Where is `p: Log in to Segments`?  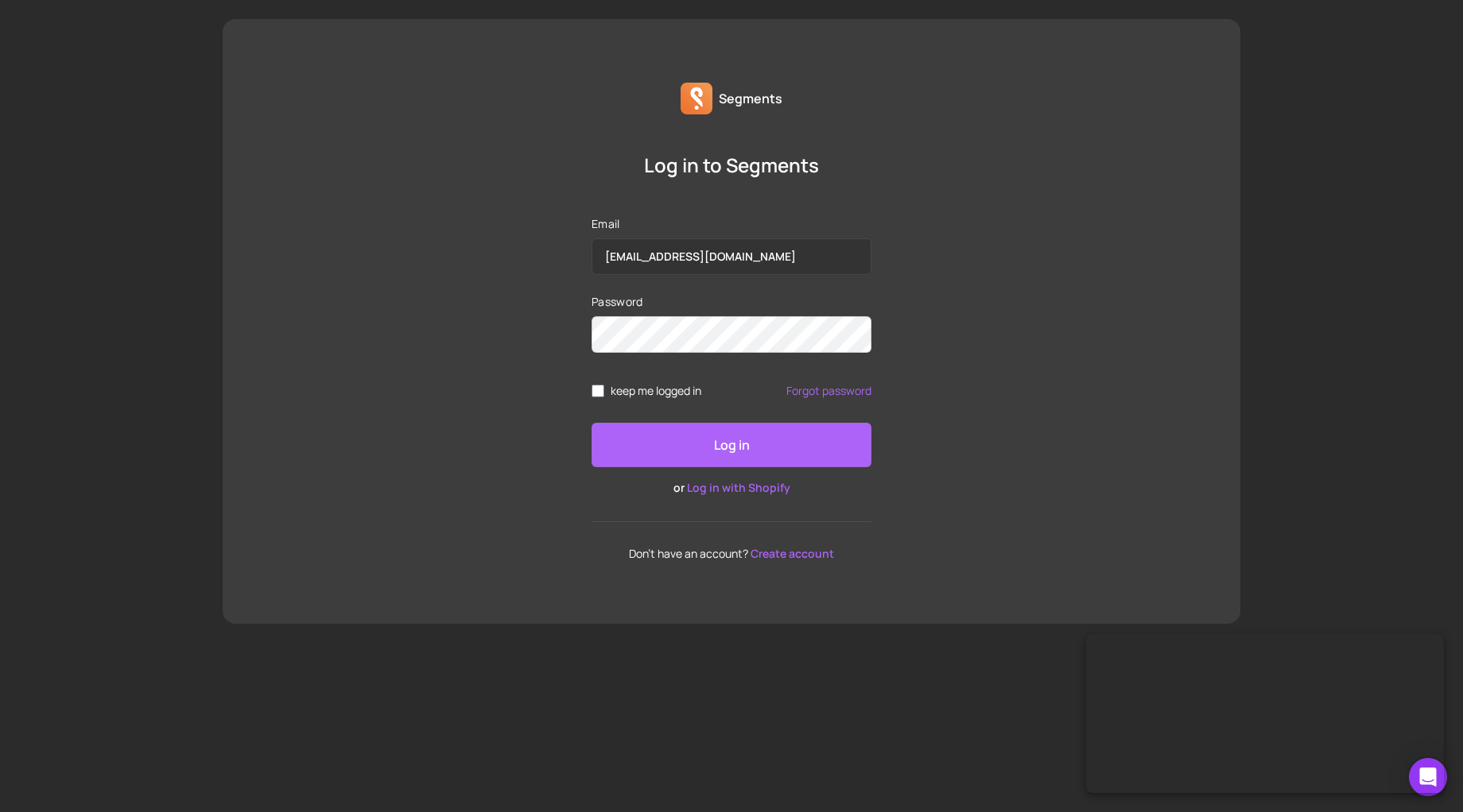 p: Log in to Segments is located at coordinates (732, 166).